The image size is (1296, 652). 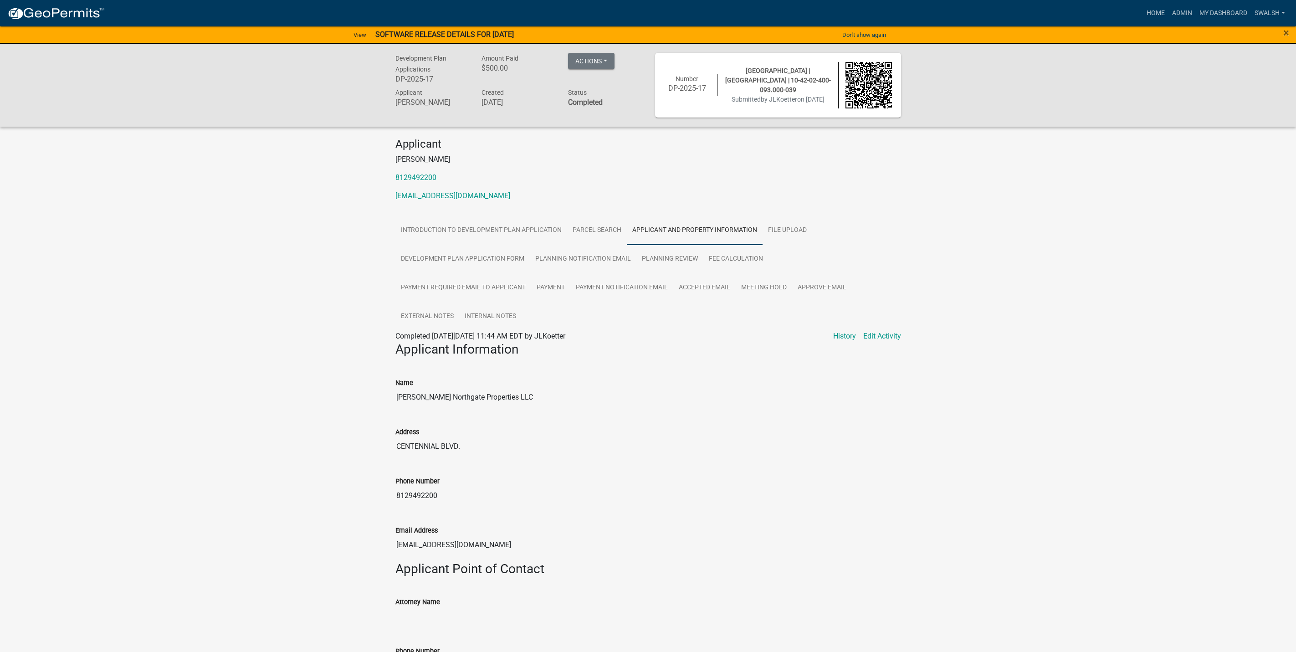 I want to click on label: Email Address, so click(x=416, y=531).